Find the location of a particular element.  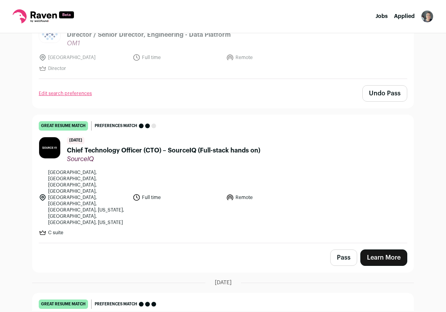

span: OM1 is located at coordinates (149, 43).